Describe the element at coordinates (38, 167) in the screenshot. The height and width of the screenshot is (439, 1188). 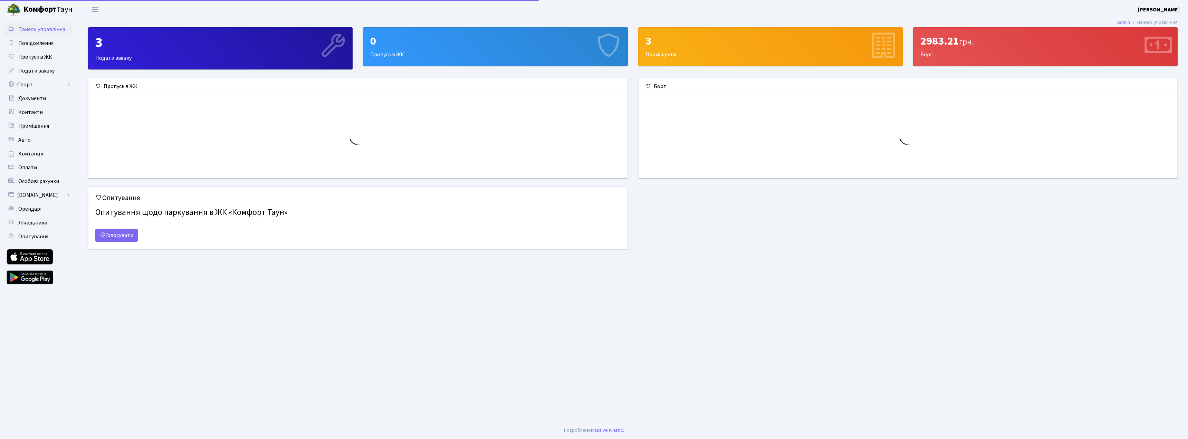
I see `a: Оплати` at that location.